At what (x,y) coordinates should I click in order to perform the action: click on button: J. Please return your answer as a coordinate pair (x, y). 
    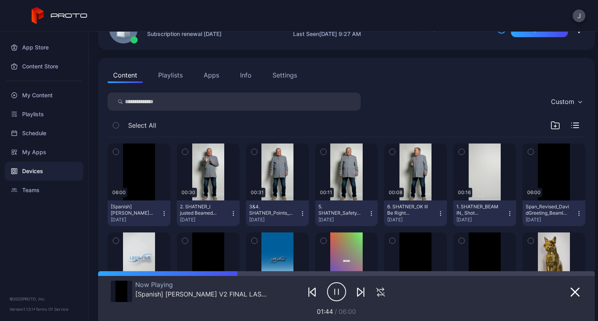
    Looking at the image, I should click on (579, 16).